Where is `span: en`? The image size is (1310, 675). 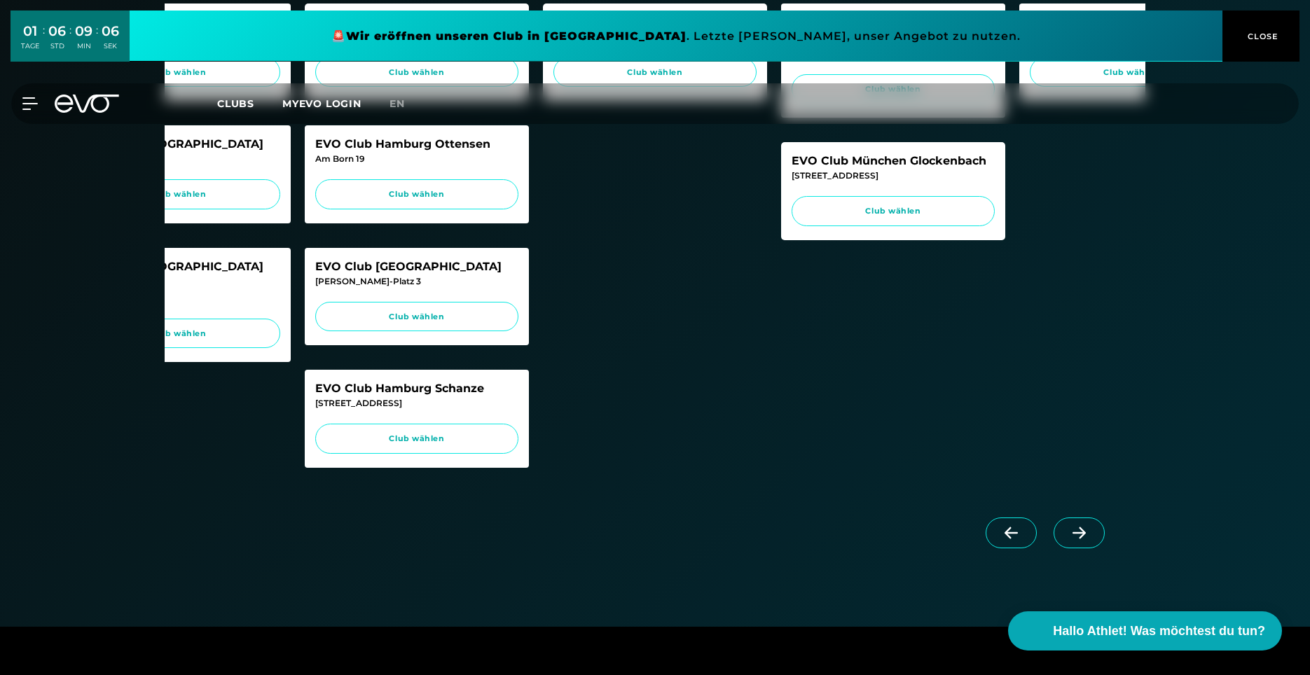
span: en is located at coordinates (397, 104).